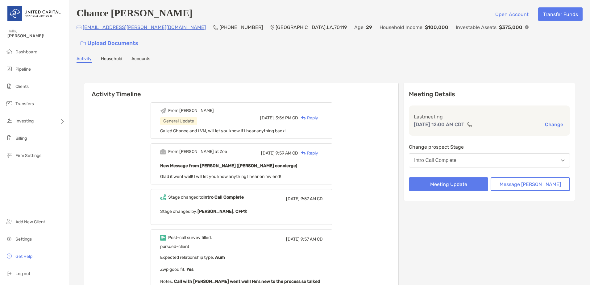 This screenshot has height=285, width=590. What do you see at coordinates (223, 197) in the screenshot?
I see `b: Intro Call Complete` at bounding box center [223, 197].